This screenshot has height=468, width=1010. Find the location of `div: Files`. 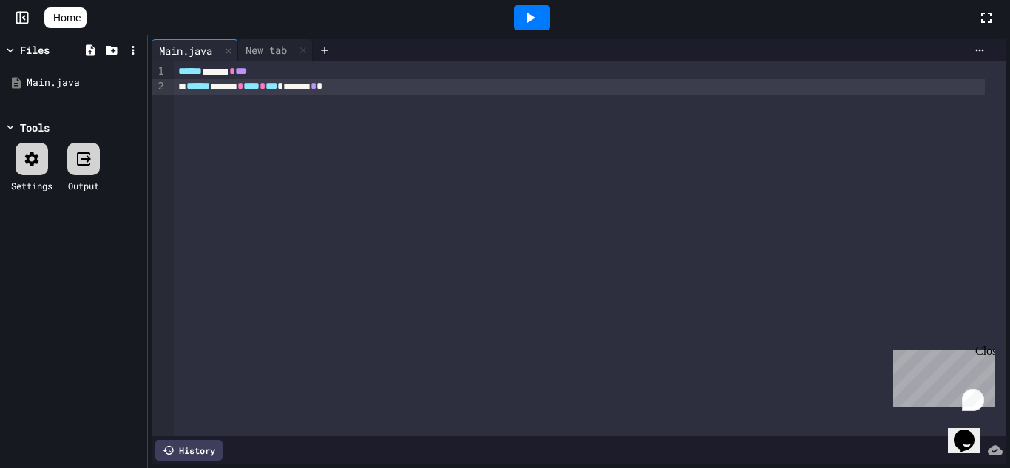

div: Files is located at coordinates (35, 50).